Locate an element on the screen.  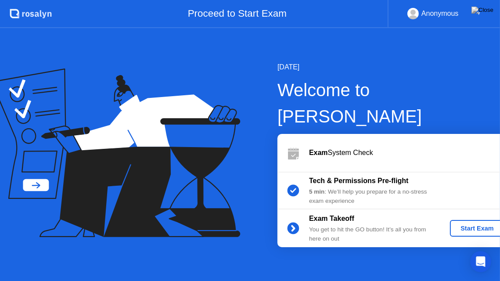
img: Close is located at coordinates (482, 10).